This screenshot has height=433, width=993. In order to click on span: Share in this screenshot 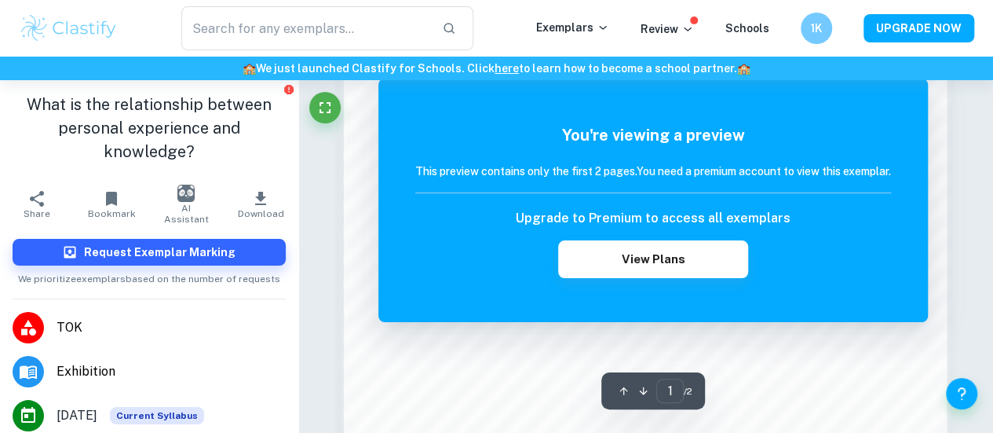, I will do `click(37, 214)`.